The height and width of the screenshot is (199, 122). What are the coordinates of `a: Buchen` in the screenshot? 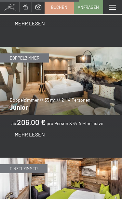 It's located at (59, 7).